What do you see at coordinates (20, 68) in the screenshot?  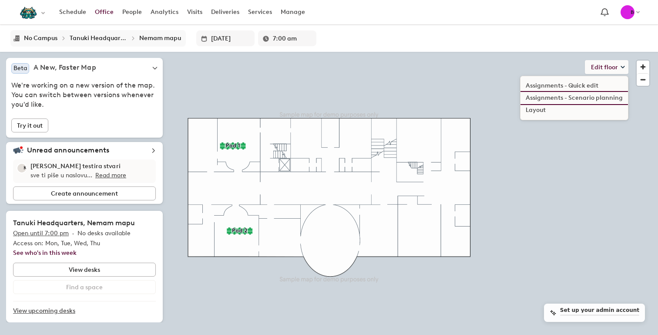 I see `span: Beta` at bounding box center [20, 68].